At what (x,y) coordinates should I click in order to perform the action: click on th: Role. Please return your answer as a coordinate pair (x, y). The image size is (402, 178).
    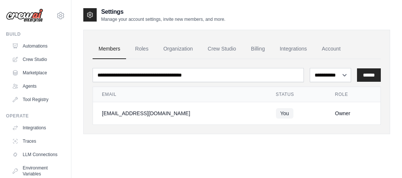
    Looking at the image, I should click on (353, 94).